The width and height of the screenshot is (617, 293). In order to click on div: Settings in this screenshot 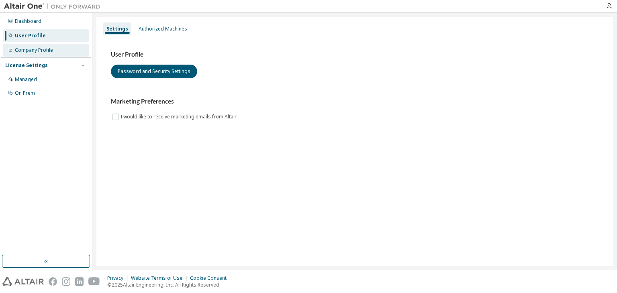, I will do `click(117, 29)`.